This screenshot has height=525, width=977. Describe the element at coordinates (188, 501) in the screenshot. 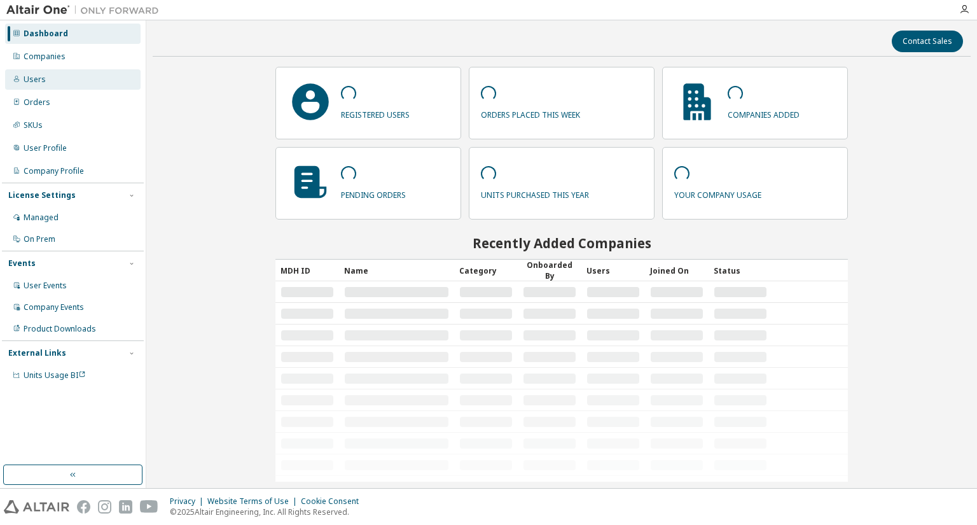

I see `div: Privacy` at that location.